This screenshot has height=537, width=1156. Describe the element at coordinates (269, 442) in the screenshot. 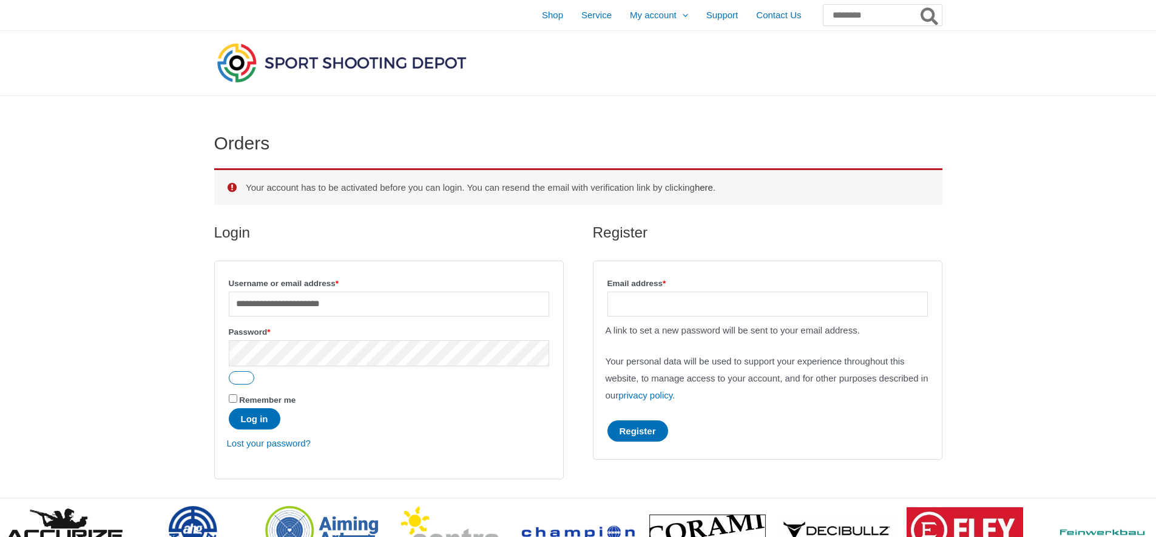

I see `a: Lost your password?` at that location.